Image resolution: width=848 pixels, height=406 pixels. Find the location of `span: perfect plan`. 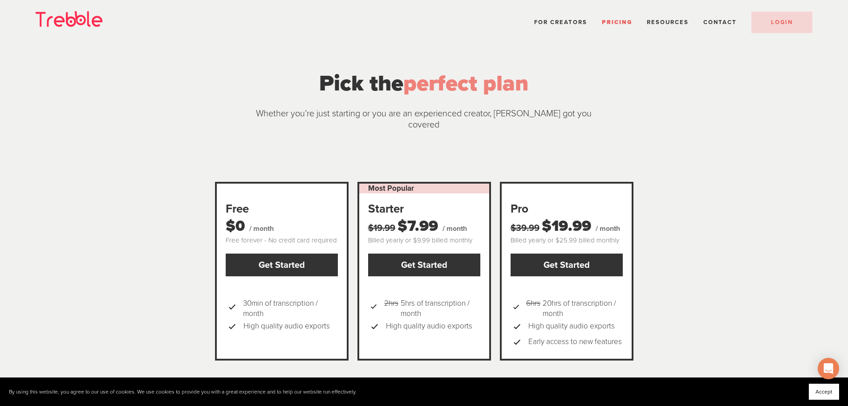

span: perfect plan is located at coordinates (466, 83).